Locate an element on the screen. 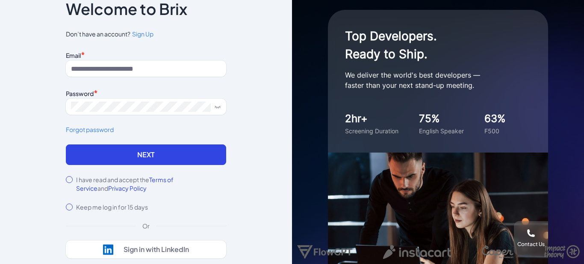 The height and width of the screenshot is (264, 584). div: 63% is located at coordinates (495, 118).